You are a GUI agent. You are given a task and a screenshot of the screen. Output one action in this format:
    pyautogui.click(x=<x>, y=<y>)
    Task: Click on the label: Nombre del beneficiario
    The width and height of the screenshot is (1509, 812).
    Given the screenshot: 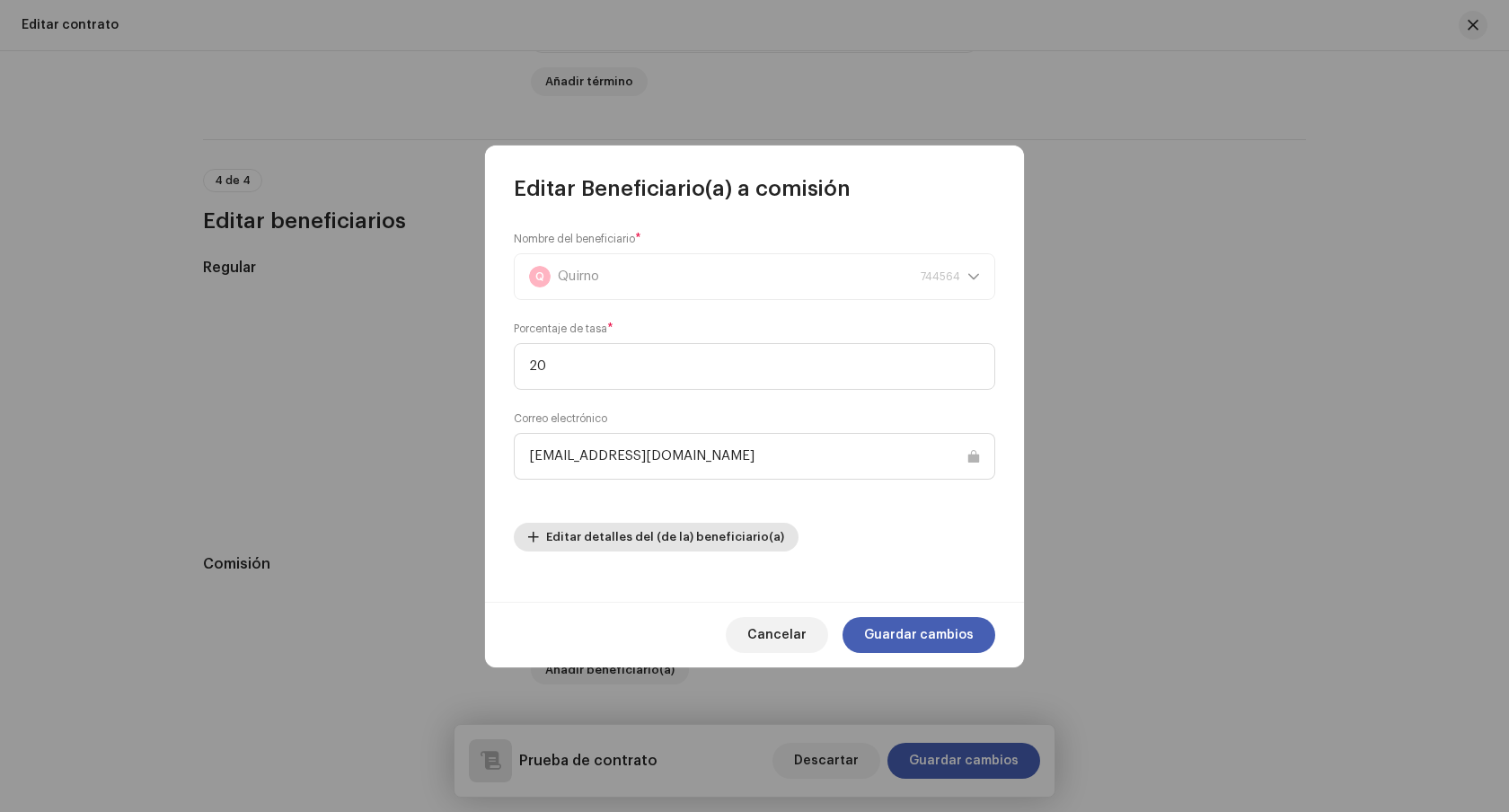 What is the action you would take?
    pyautogui.click(x=578, y=239)
    